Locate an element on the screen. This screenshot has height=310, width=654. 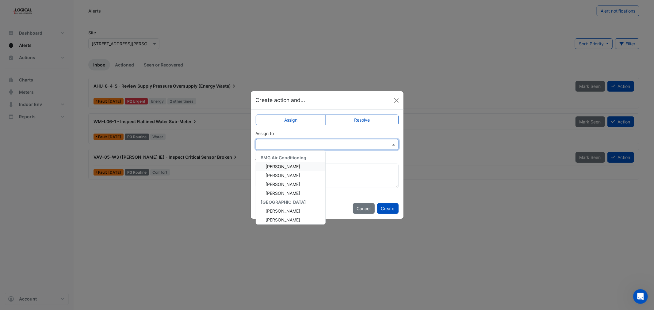
h5: Create action and... is located at coordinates (281, 100).